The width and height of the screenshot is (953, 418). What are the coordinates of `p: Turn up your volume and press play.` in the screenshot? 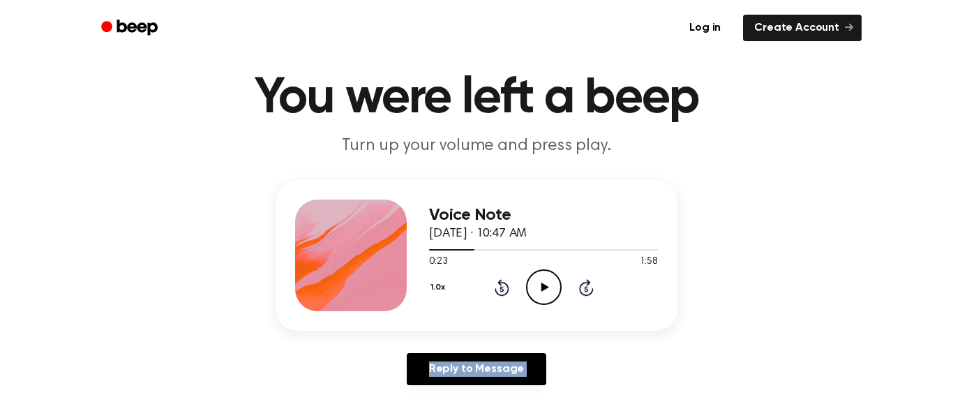 It's located at (477, 146).